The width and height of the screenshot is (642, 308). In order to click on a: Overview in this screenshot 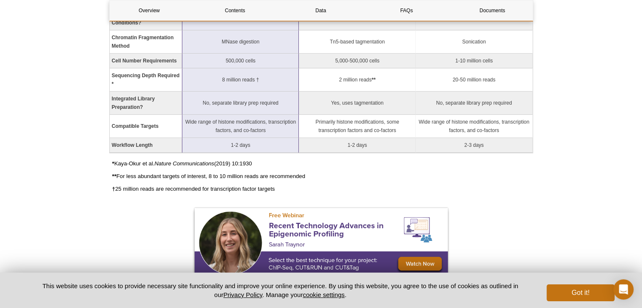, I will do `click(149, 11)`.